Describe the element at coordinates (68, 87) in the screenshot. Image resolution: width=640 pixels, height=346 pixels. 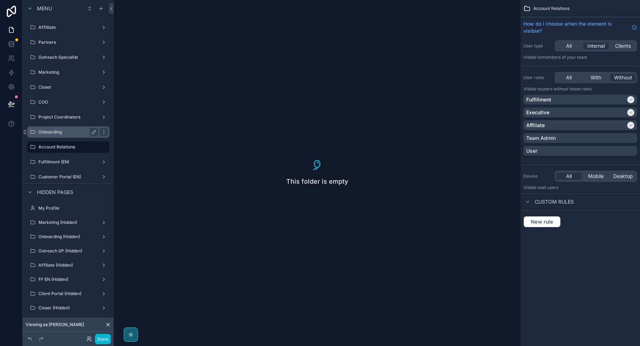
I see `a: Closer` at that location.